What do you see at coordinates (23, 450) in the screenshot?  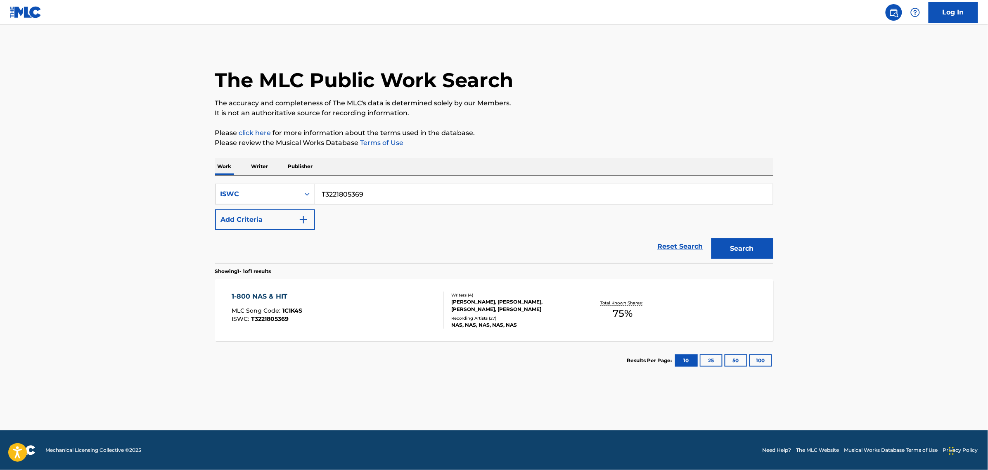 I see `img: logo` at bounding box center [23, 450].